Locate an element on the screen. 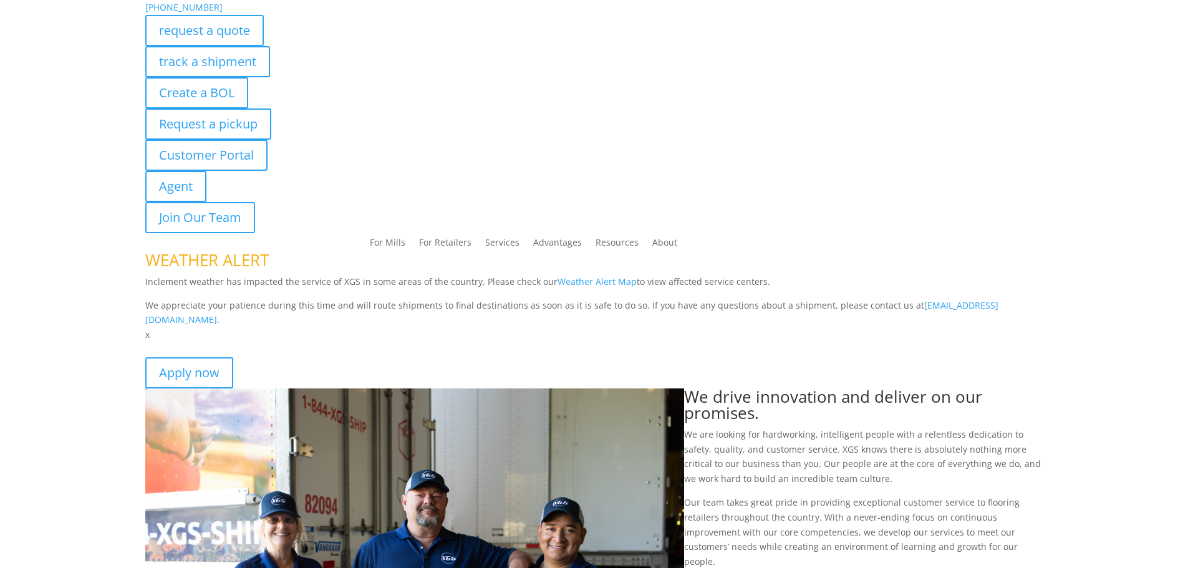 The height and width of the screenshot is (568, 1188). a: Weather Alert Map is located at coordinates (597, 281).